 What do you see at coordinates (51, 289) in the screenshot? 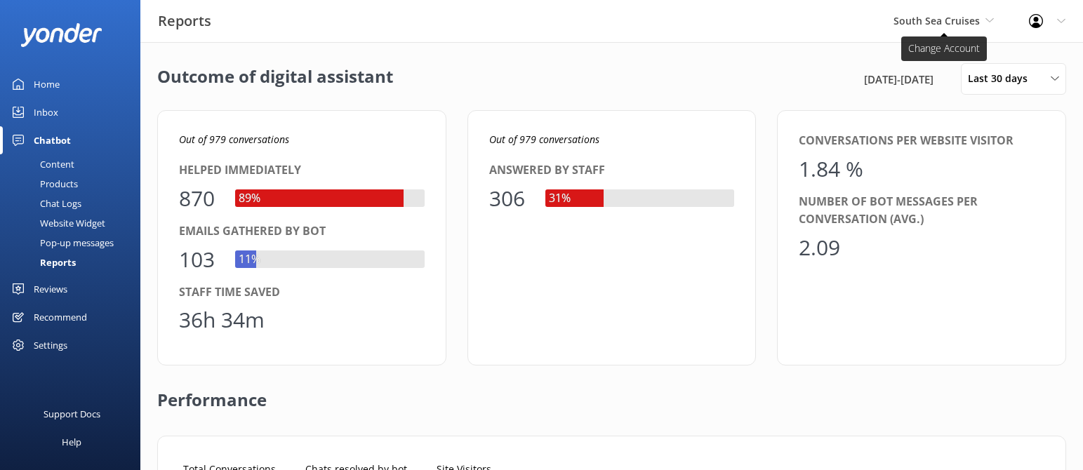
I see `div: Reviews` at bounding box center [51, 289].